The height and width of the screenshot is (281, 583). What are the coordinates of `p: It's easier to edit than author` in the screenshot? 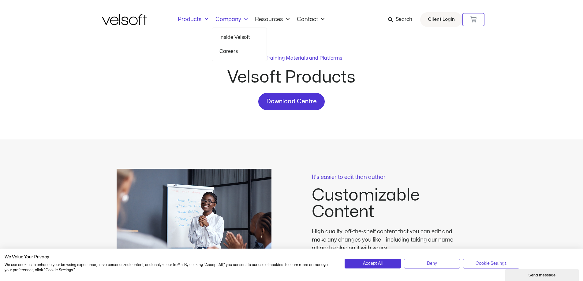 It's located at (389, 178).